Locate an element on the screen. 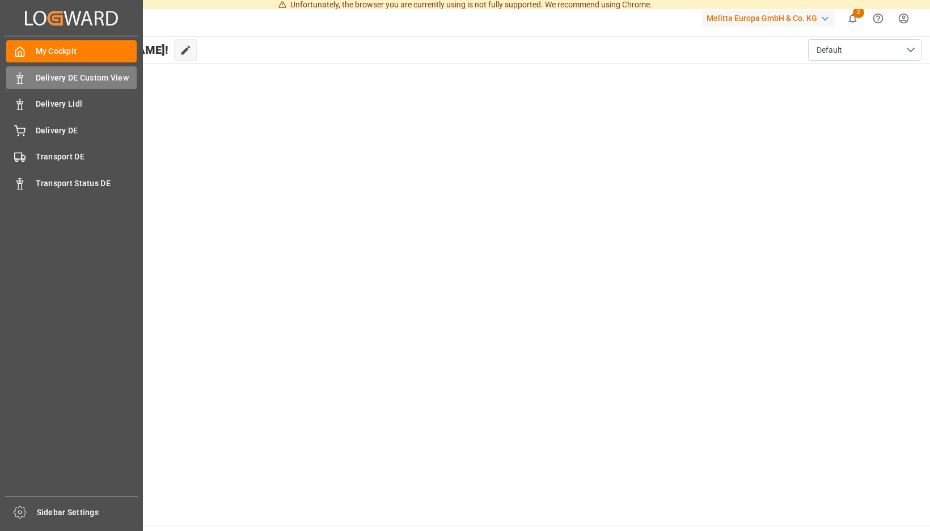  span: Transport DE is located at coordinates (86, 156).